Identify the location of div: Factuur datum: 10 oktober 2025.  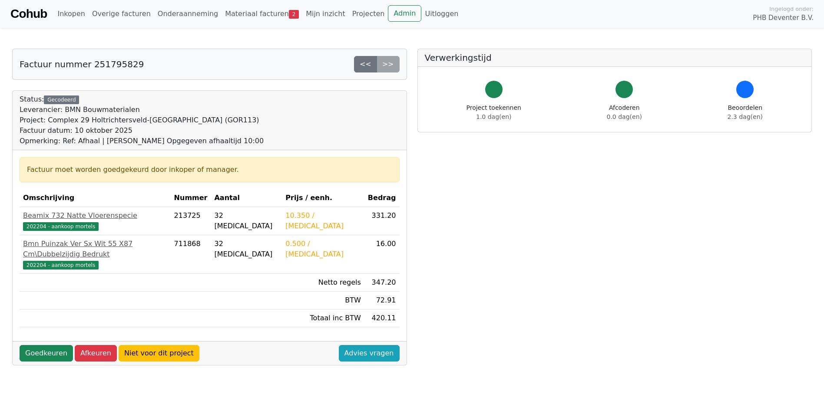
(142, 131).